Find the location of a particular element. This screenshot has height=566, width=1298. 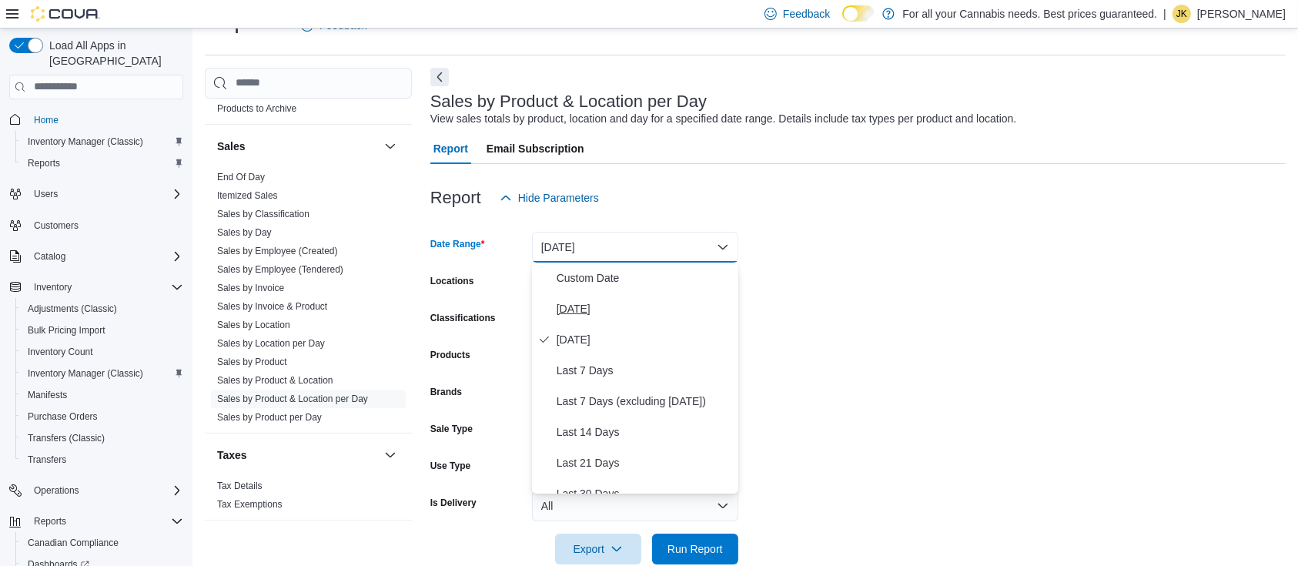

h3: Report is located at coordinates (456, 198).